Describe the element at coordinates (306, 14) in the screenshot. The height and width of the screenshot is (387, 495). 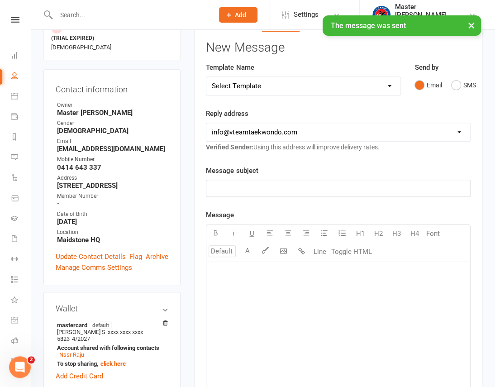
I see `span: Settings` at that location.